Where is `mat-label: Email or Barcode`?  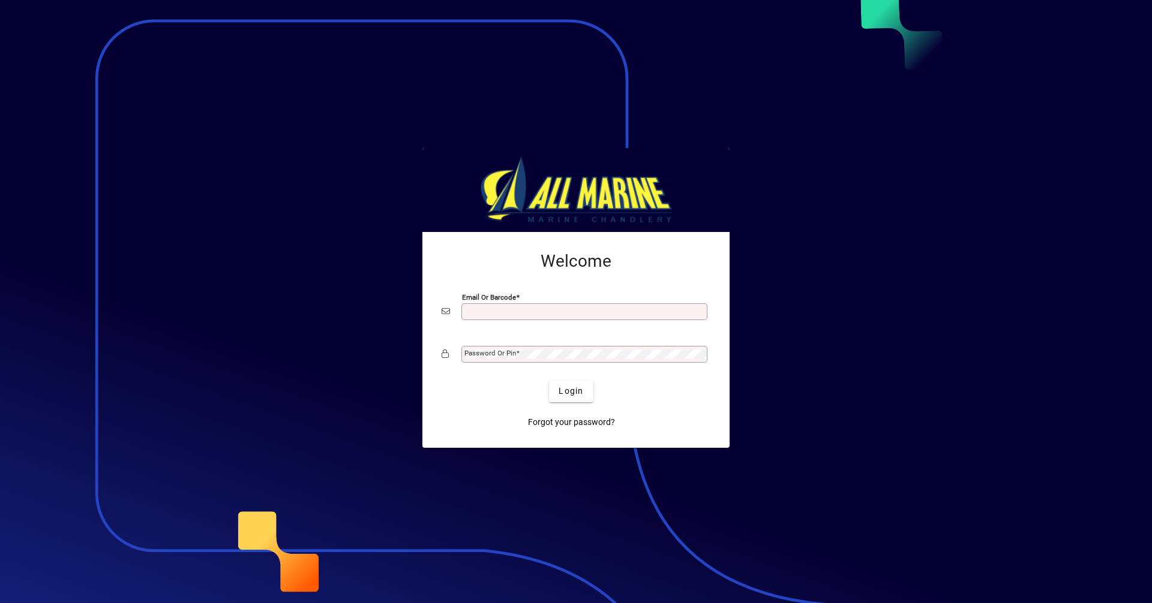 mat-label: Email or Barcode is located at coordinates (489, 297).